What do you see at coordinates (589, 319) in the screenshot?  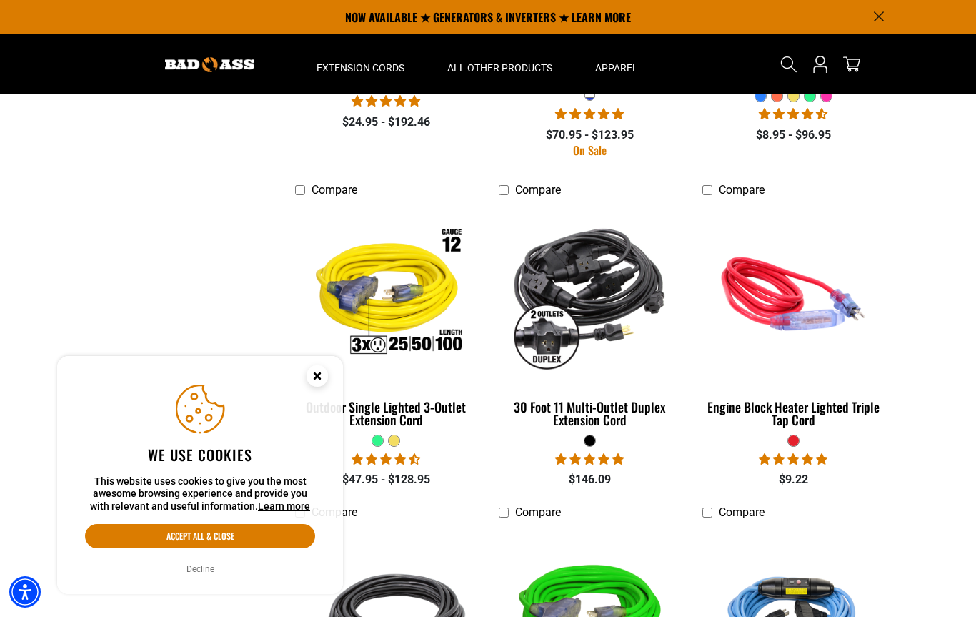 I see `a: black 30 Foot 11 Multi-Outlet Duplex Extension Cord` at bounding box center [589, 319].